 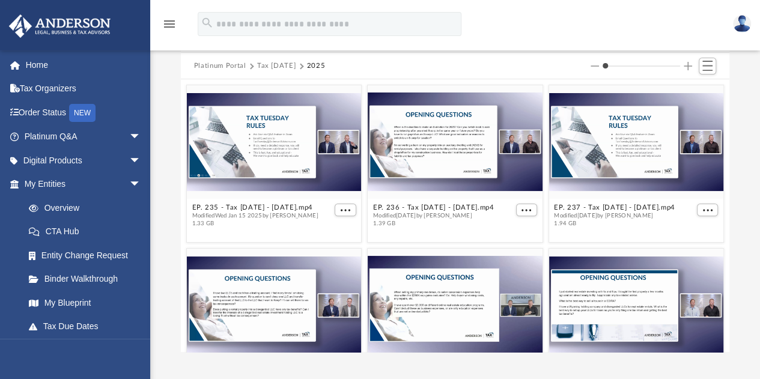 What do you see at coordinates (88, 279) in the screenshot?
I see `a: Binder Walkthrough` at bounding box center [88, 279].